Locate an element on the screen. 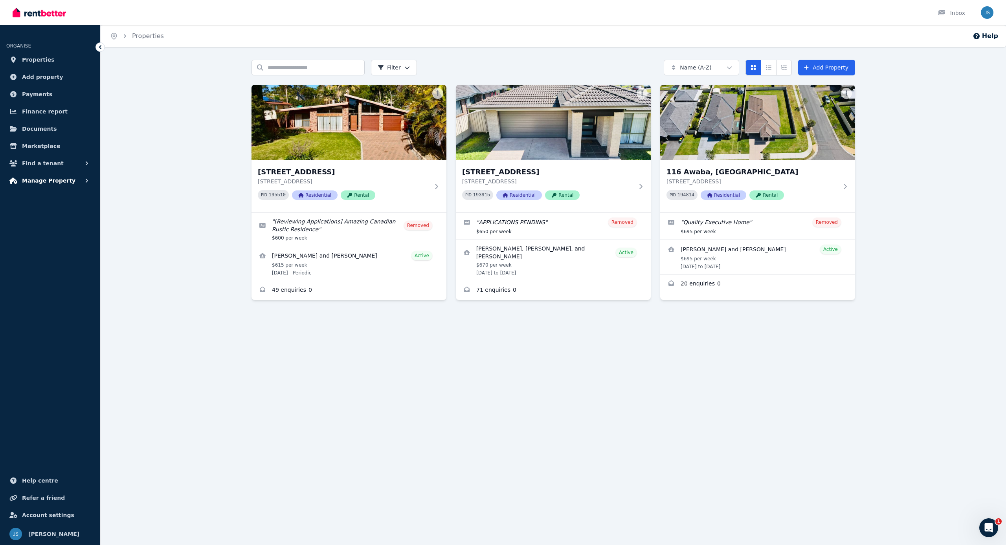  a: Marketplace is located at coordinates (50, 146).